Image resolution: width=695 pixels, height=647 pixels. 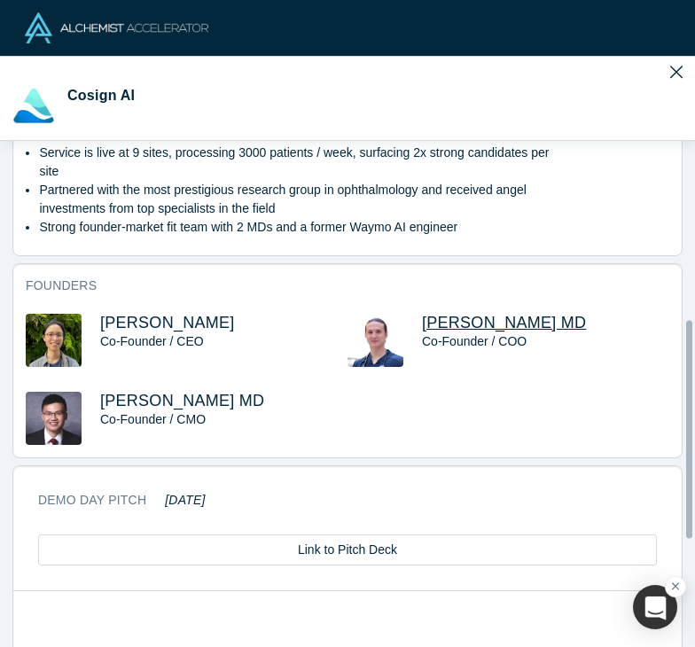 What do you see at coordinates (53, 341) in the screenshot?
I see `img: Will Xie's Profile Image` at bounding box center [53, 341].